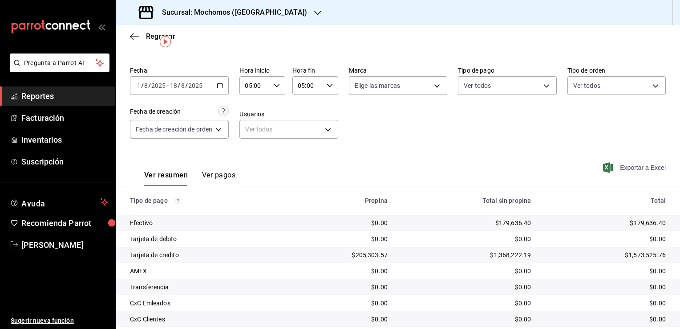  What do you see at coordinates (161, 36) in the screenshot?
I see `span: Regresar` at bounding box center [161, 36].